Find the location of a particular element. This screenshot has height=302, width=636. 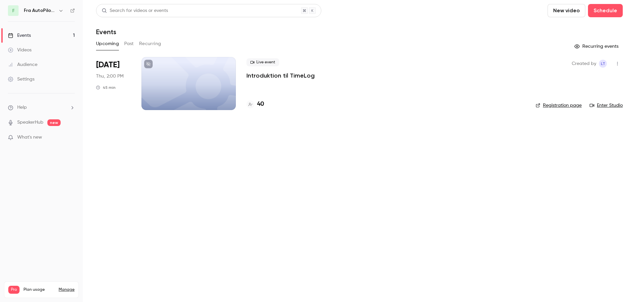

h4: 40 is located at coordinates (261, 104).